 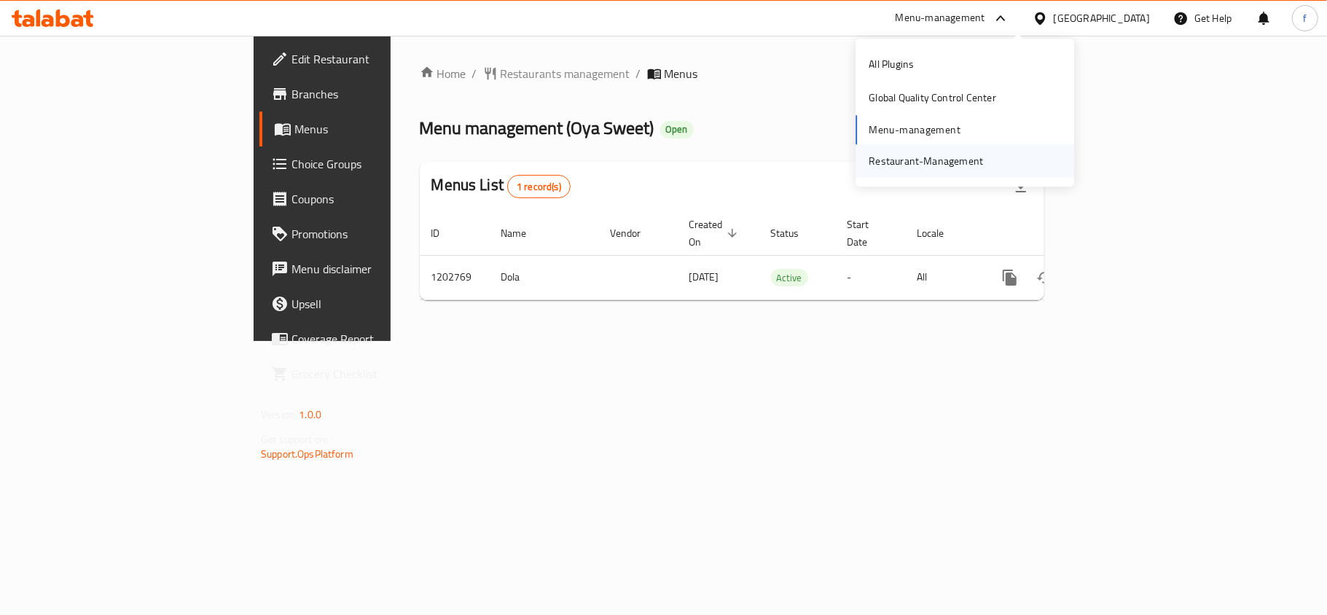 What do you see at coordinates (1062, 233) in the screenshot?
I see `th: Actions` at bounding box center [1062, 233].